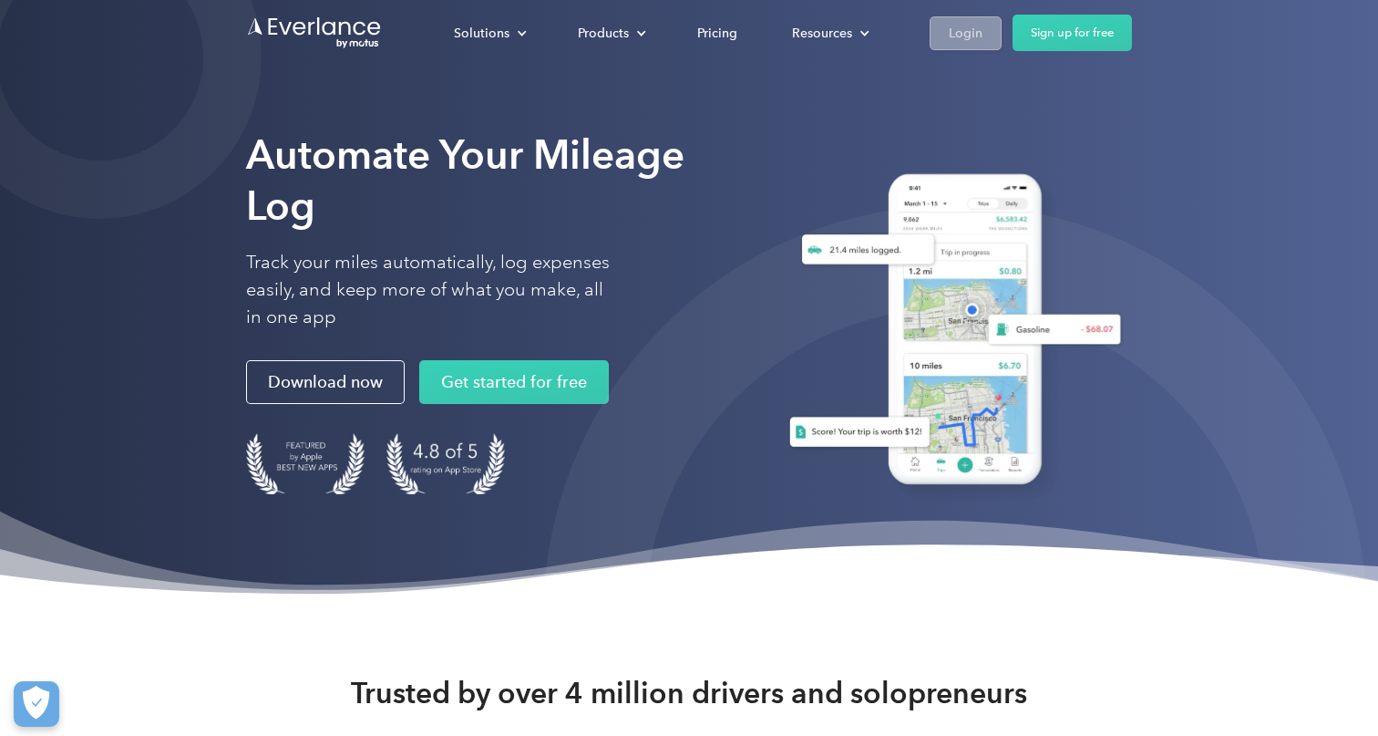 Image resolution: width=1378 pixels, height=736 pixels. Describe the element at coordinates (428, 290) in the screenshot. I see `p: Track your miles automatically, log expenses easily, and keep more of what you make, all in one app` at that location.